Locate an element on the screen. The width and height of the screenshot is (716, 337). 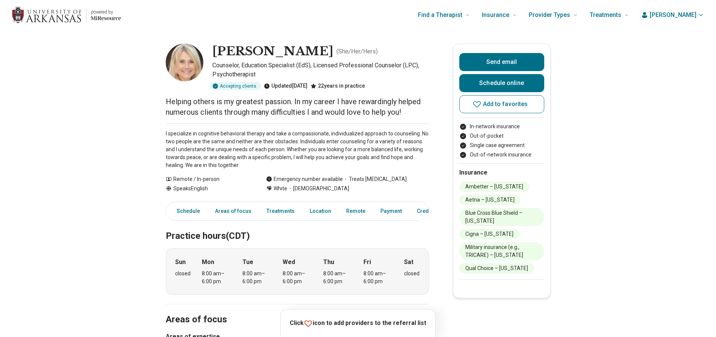
h2: Insurance is located at coordinates (502, 173).